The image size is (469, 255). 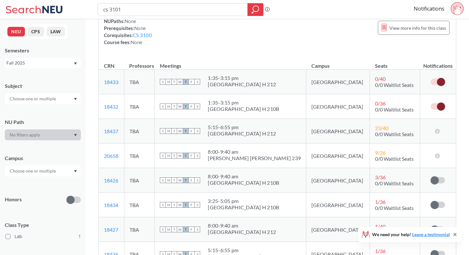 I want to click on a: 20658, so click(x=111, y=156).